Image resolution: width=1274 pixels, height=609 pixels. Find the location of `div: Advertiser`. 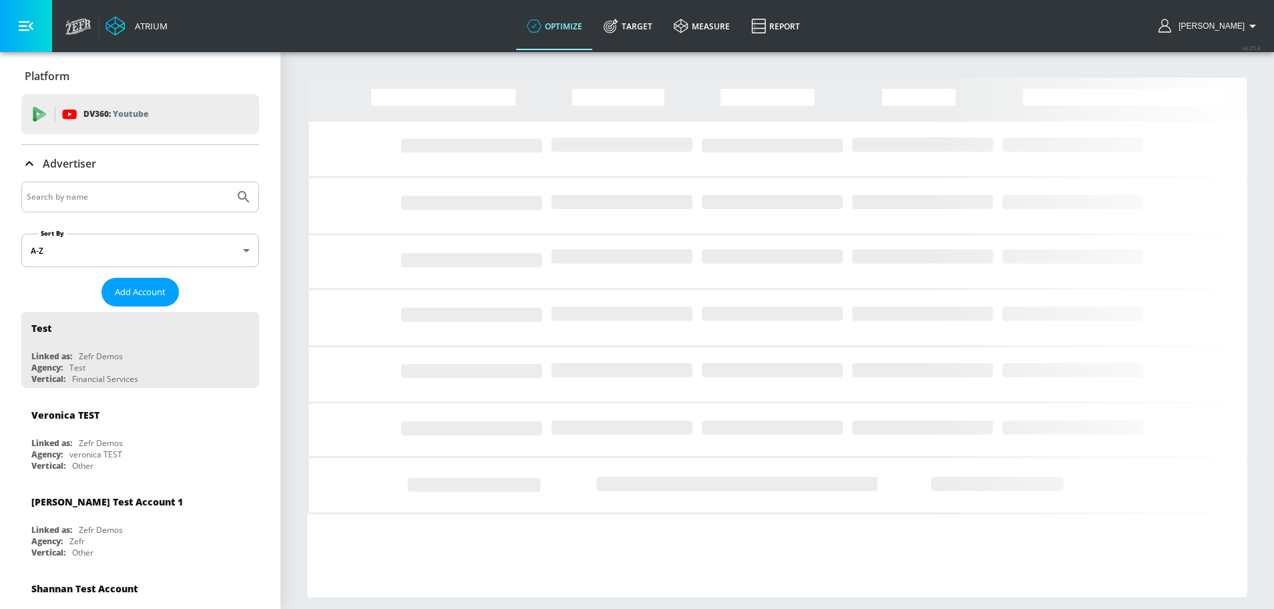

div: Advertiser is located at coordinates (140, 164).